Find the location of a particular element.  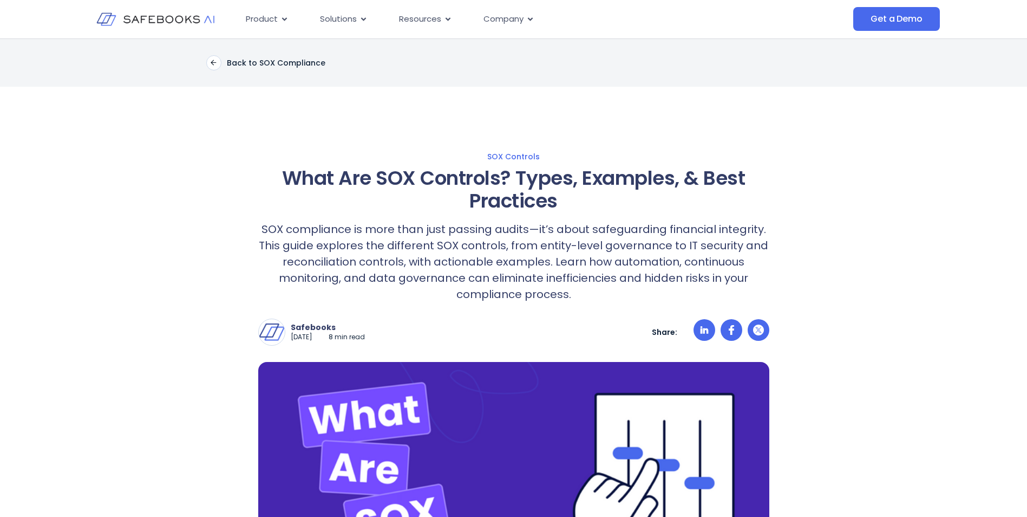

span: Product is located at coordinates (262, 19).